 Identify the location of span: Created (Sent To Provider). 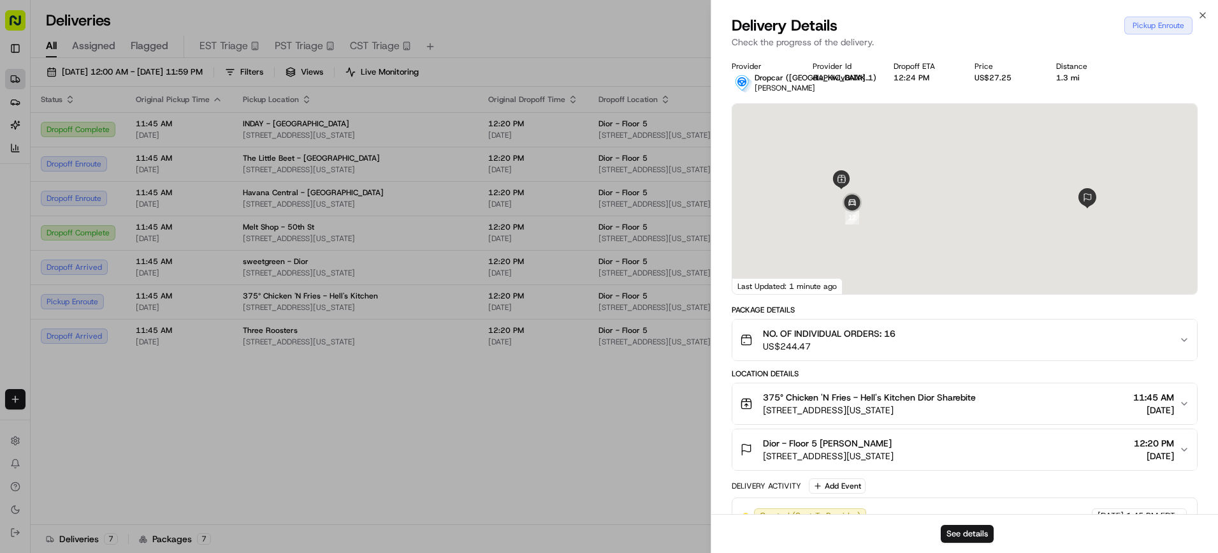
(810, 516).